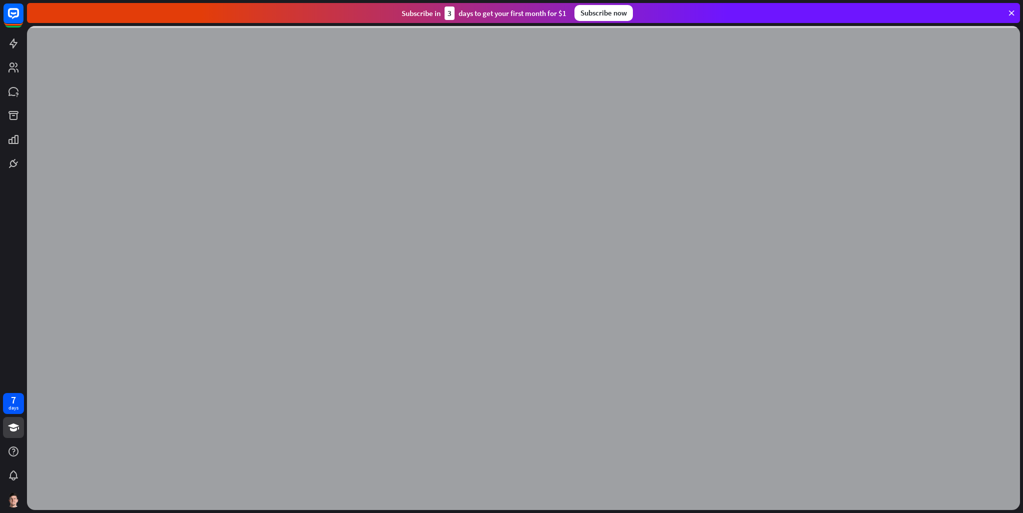 The width and height of the screenshot is (1023, 513). Describe the element at coordinates (13, 408) in the screenshot. I see `div: days` at that location.